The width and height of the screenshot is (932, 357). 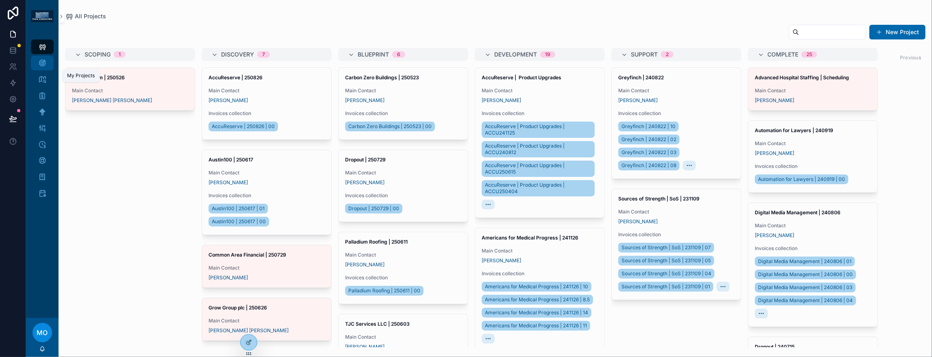 I want to click on span: Digital Media Management | 240806 | 01, so click(x=805, y=261).